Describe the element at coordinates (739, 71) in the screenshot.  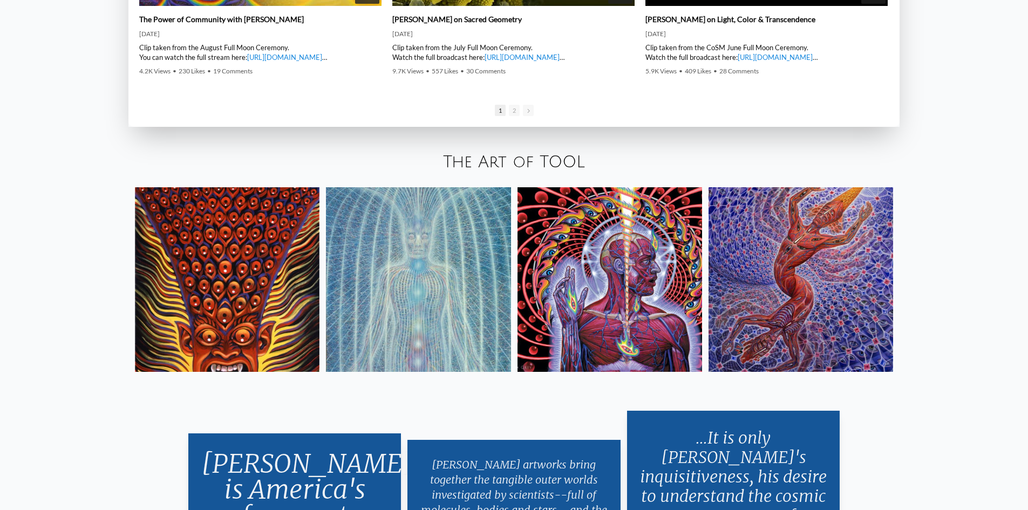
I see `span: 28 Comments` at that location.